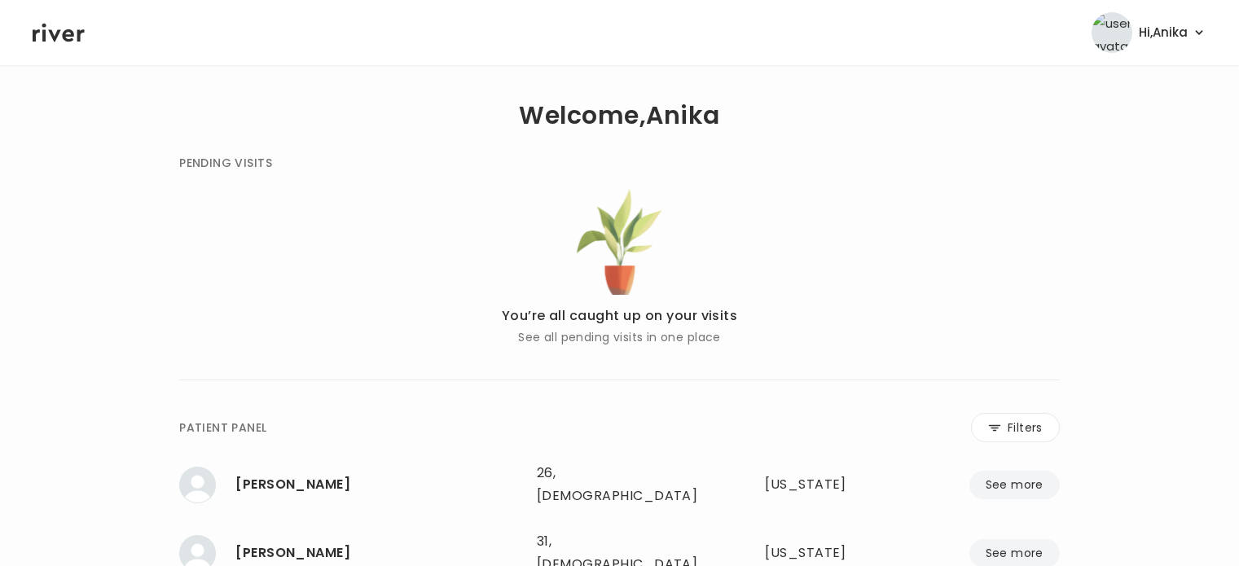  Describe the element at coordinates (620, 337) in the screenshot. I see `p: See all pending visits in one place` at that location.